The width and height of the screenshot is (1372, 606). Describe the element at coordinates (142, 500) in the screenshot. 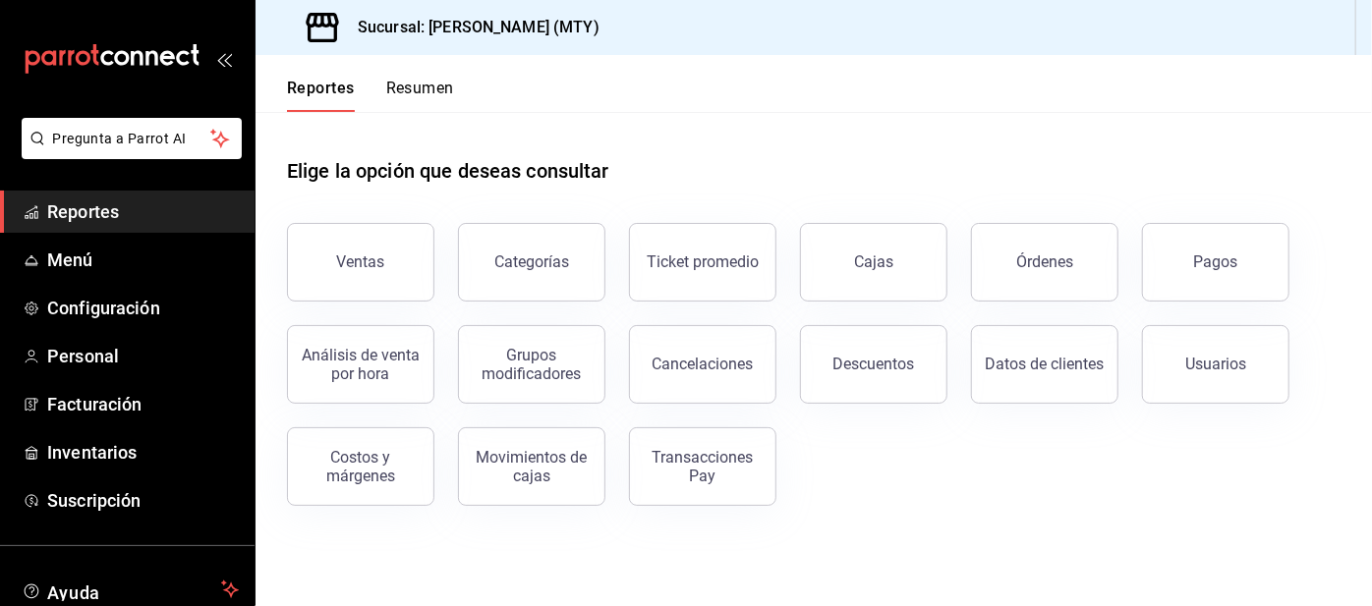

I see `span: Suscripción` at that location.